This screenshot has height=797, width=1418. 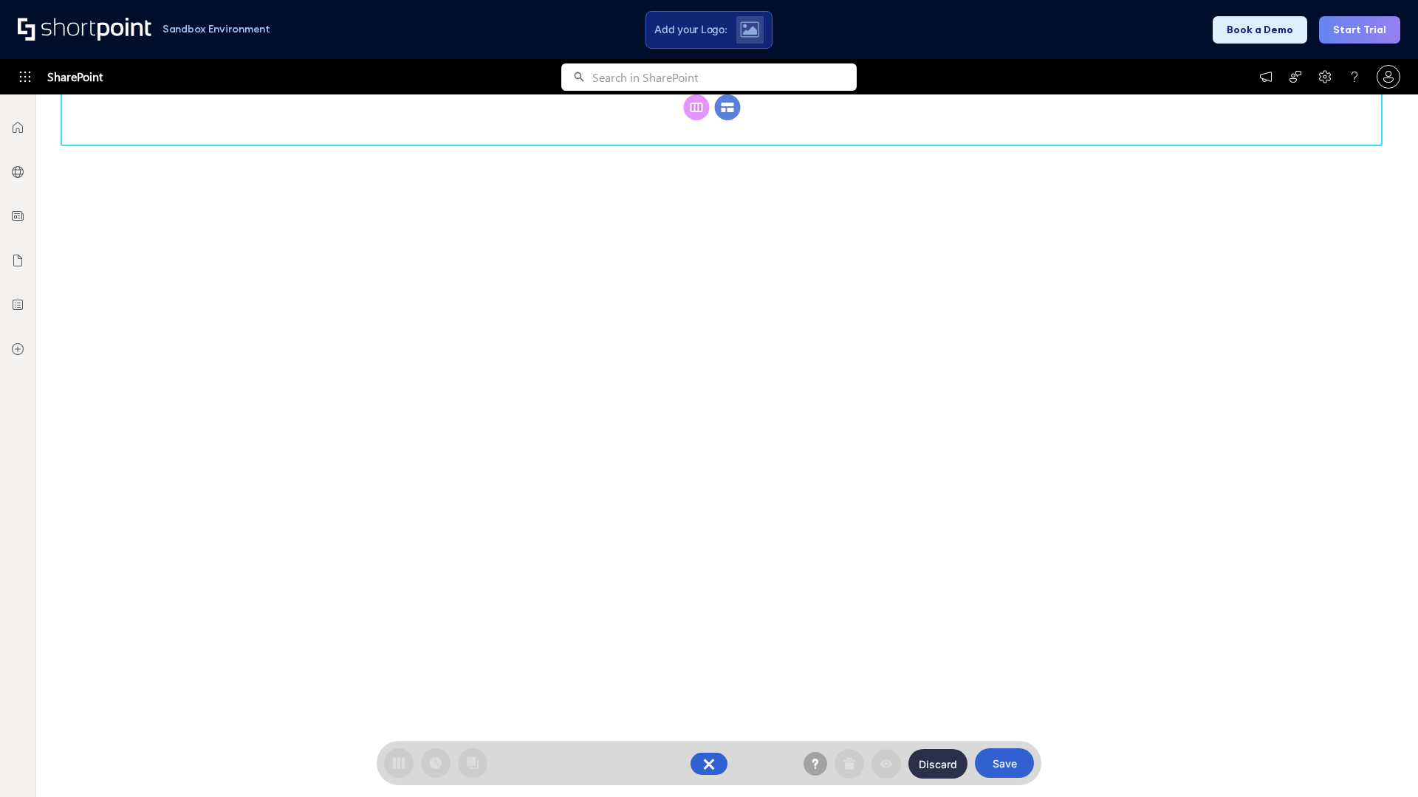 What do you see at coordinates (749, 30) in the screenshot?
I see `img: Upload logo` at bounding box center [749, 30].